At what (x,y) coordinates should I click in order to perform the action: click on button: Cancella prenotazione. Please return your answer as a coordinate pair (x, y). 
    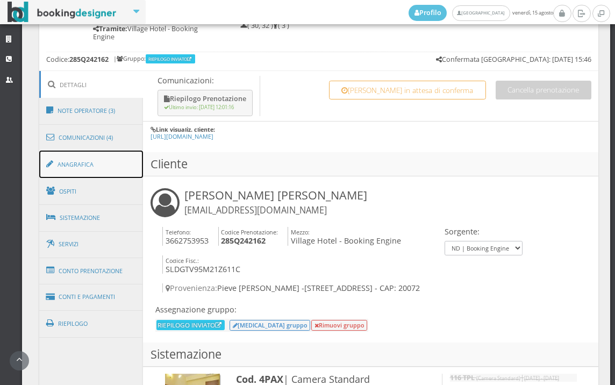
    Looking at the image, I should click on (544, 90).